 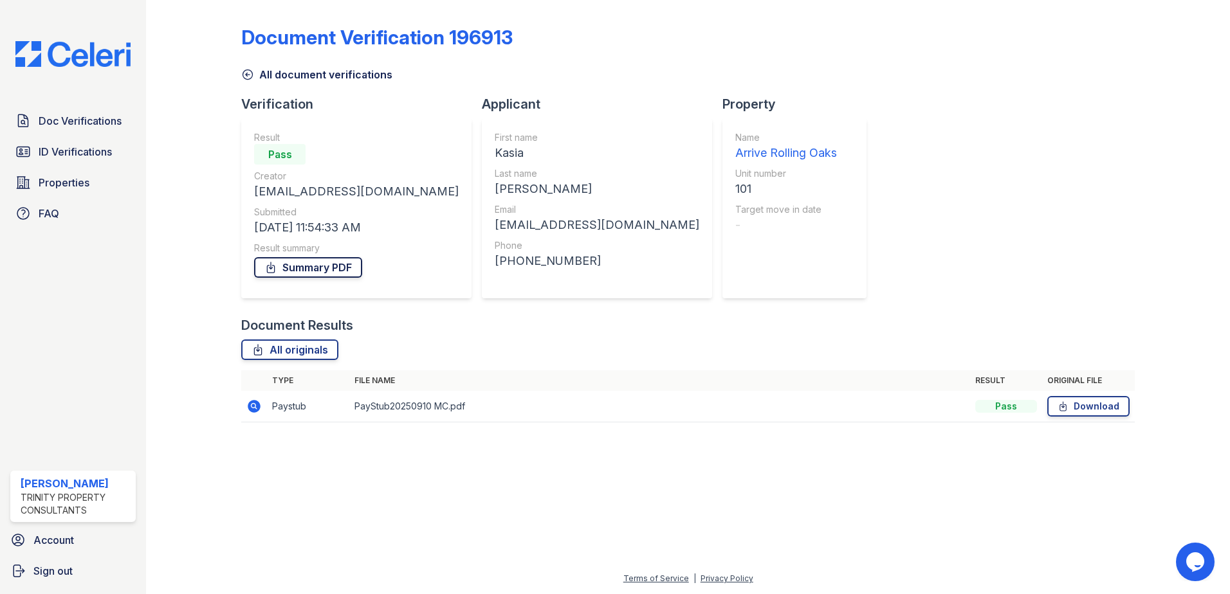 I want to click on div: Document Results, so click(x=297, y=326).